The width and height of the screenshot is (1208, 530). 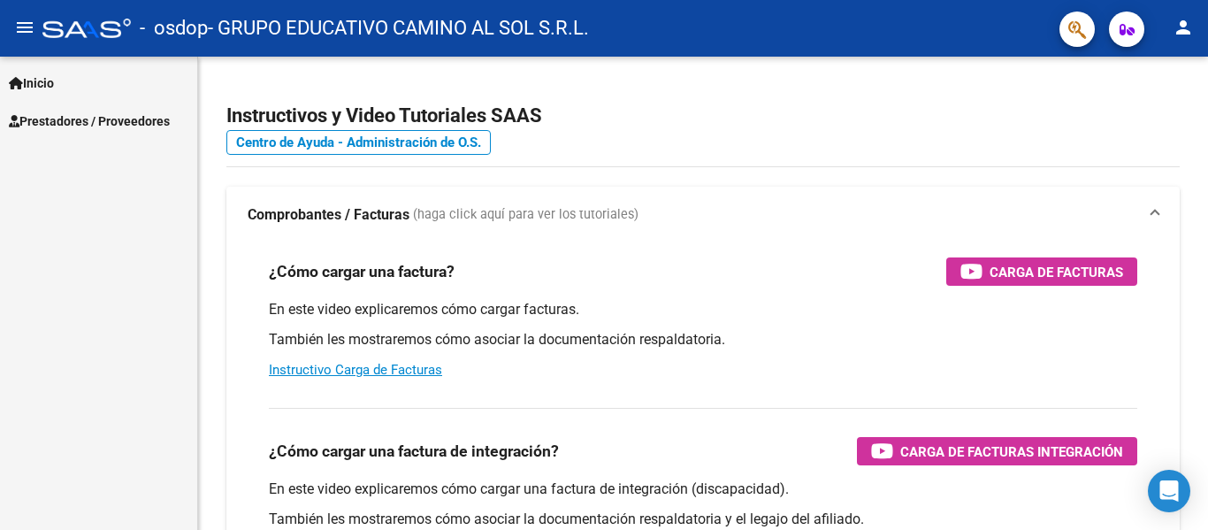 I want to click on span: - GRUPO EDUCATIVO CAMINO AL SOL S.R.L., so click(x=398, y=28).